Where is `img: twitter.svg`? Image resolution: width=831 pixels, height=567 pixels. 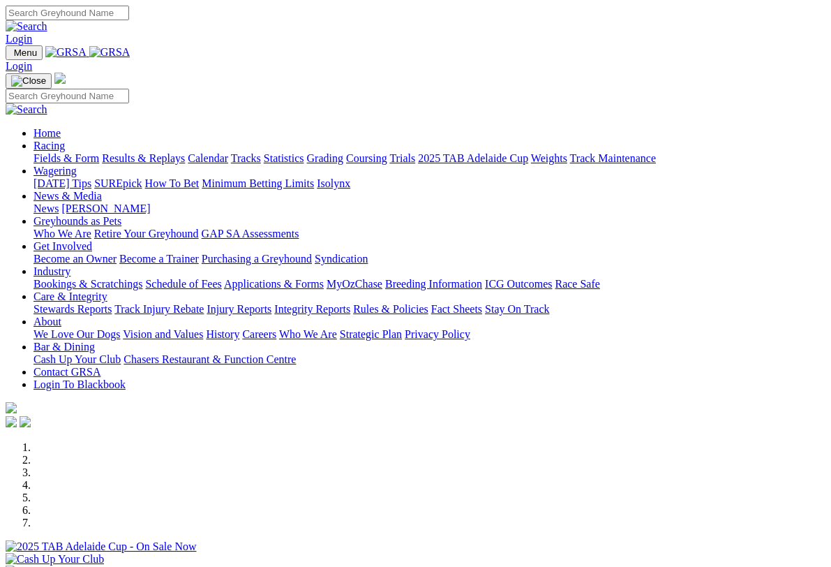 img: twitter.svg is located at coordinates (25, 422).